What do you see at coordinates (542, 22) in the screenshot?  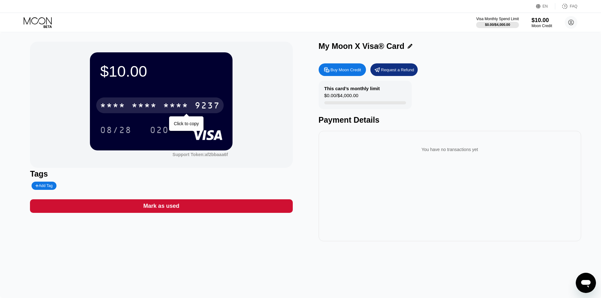 I see `div: $10.00Moon Credit` at bounding box center [542, 22].